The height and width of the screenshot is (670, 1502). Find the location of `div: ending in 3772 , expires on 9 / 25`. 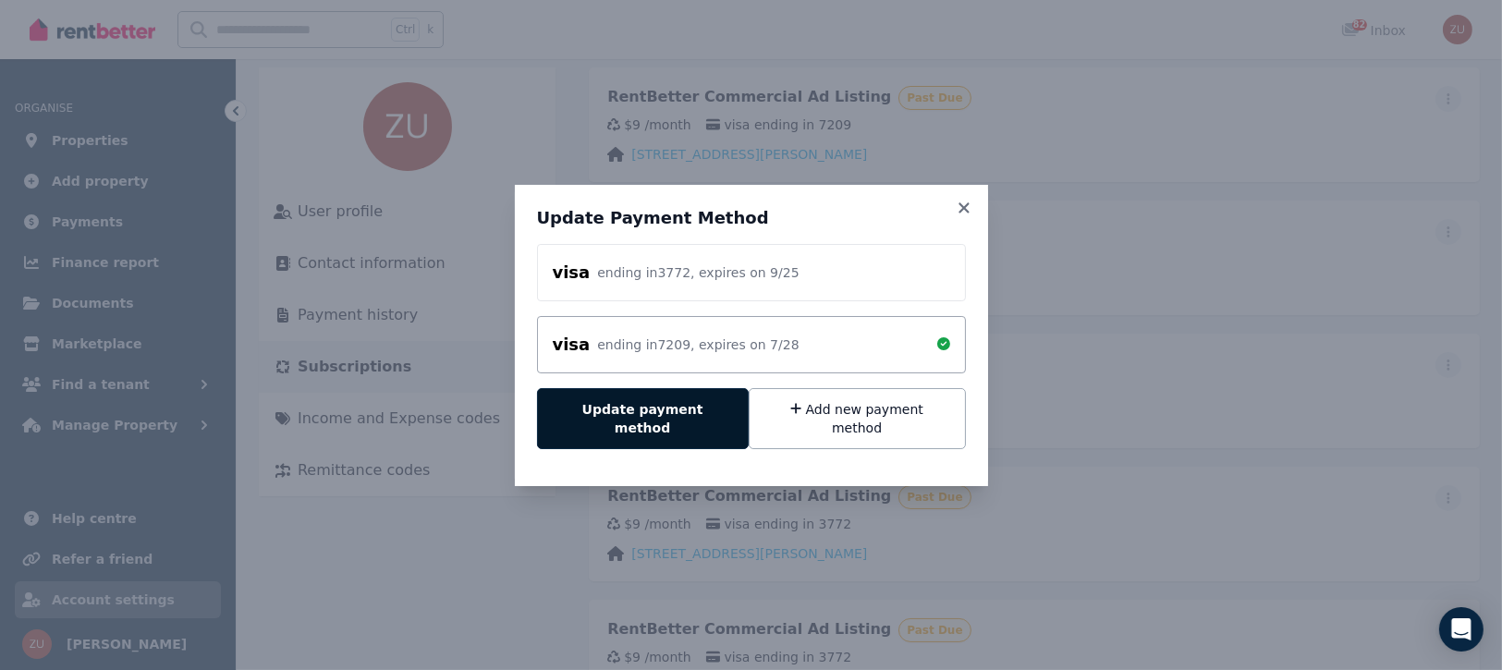

div: ending in 3772 , expires on 9 / 25 is located at coordinates (698, 273).